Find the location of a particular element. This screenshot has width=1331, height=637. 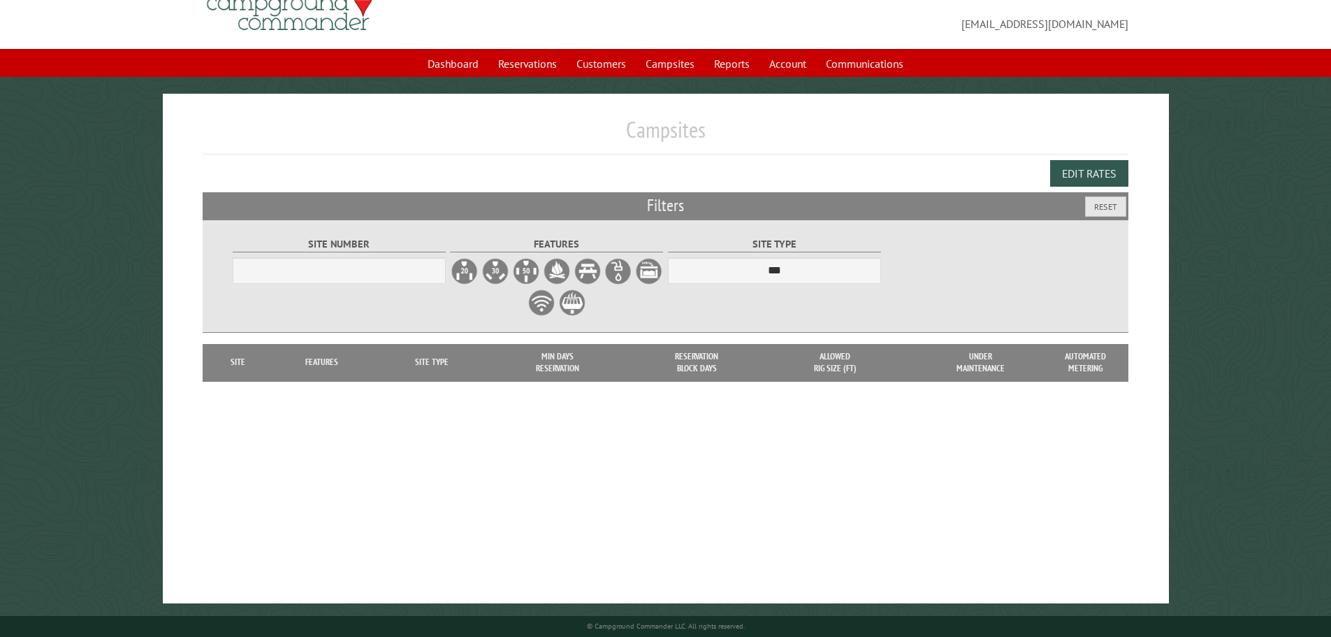

th: Site Type is located at coordinates (431, 362).